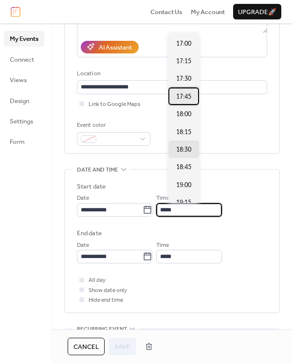  What do you see at coordinates (17, 142) in the screenshot?
I see `span: Form` at bounding box center [17, 142].